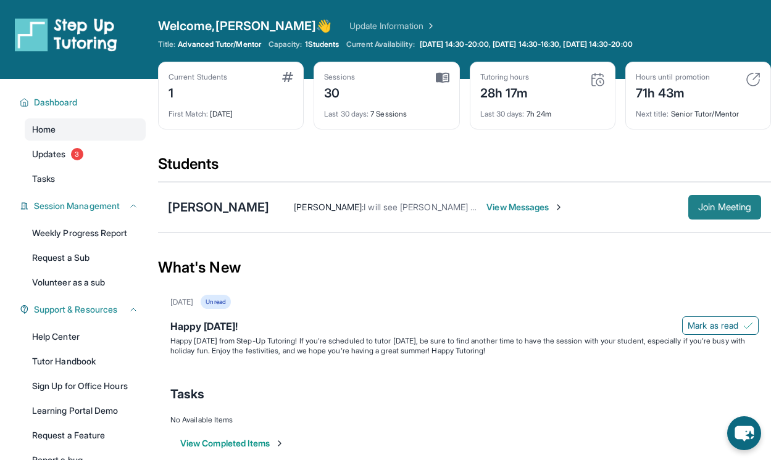 Image resolution: width=771 pixels, height=460 pixels. I want to click on img: Chevron-Right, so click(559, 207).